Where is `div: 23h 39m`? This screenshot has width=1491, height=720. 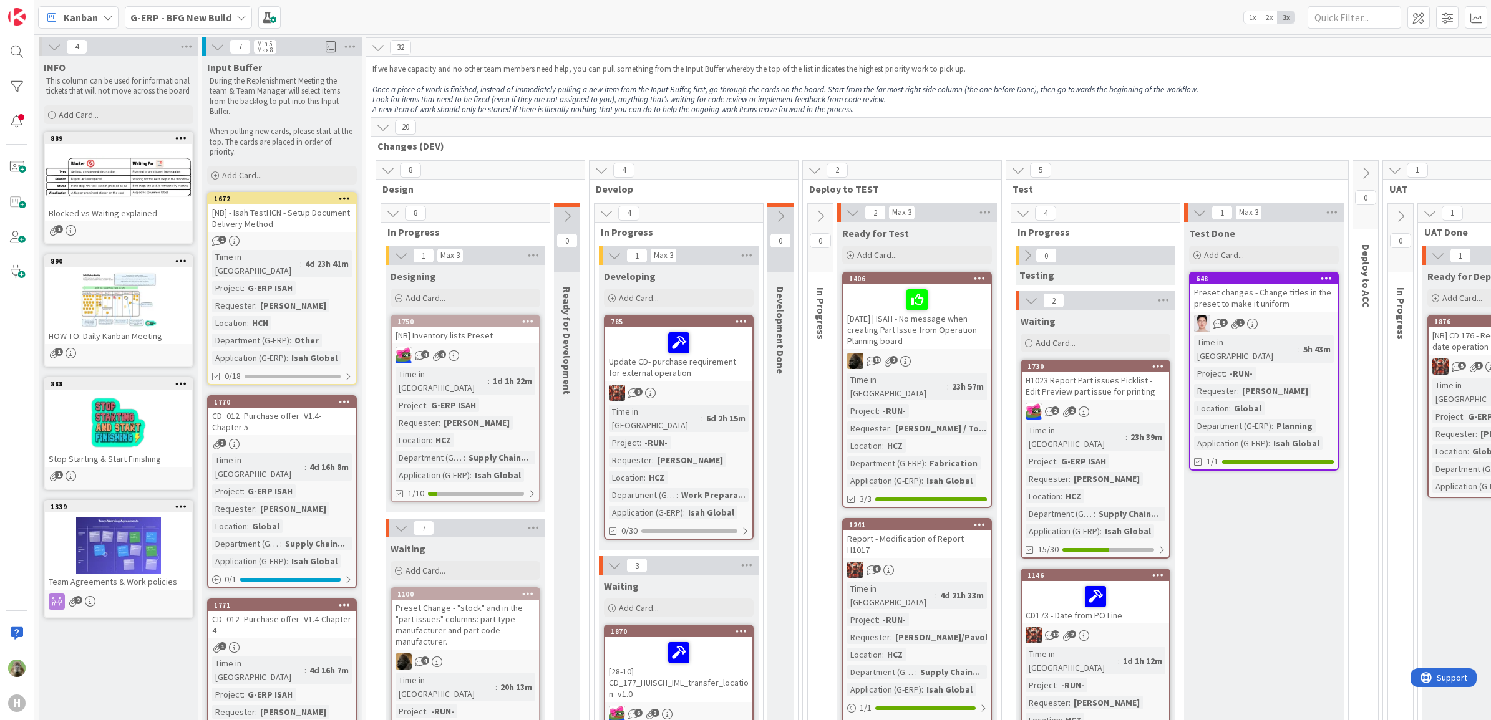 div: 23h 39m is located at coordinates (1146, 437).